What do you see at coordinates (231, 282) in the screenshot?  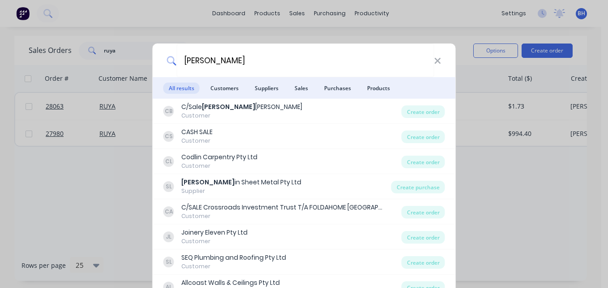 I see `div: Allcoast Walls & Ceilings Pty Ltd` at bounding box center [231, 282].